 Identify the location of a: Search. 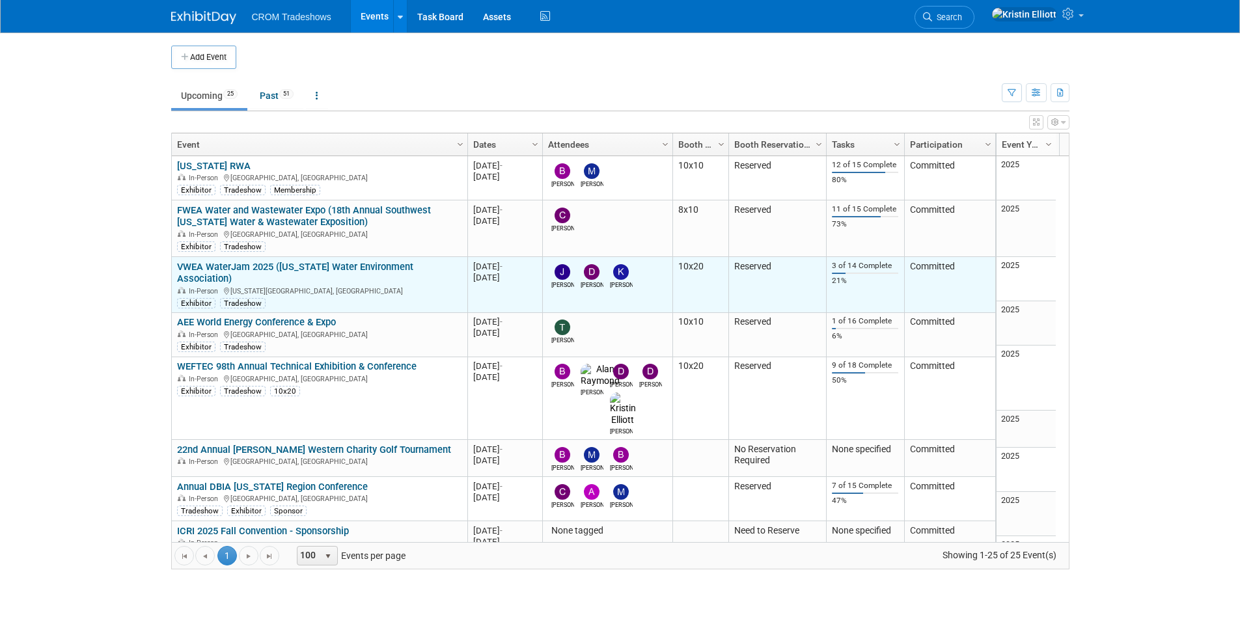
(944, 17).